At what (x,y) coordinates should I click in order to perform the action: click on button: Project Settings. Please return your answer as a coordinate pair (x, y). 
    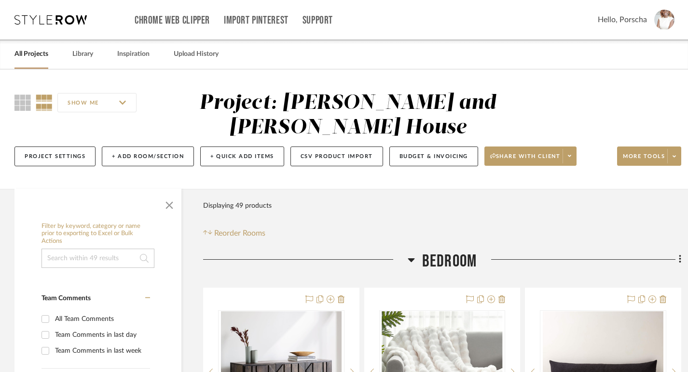
    Looking at the image, I should click on (55, 156).